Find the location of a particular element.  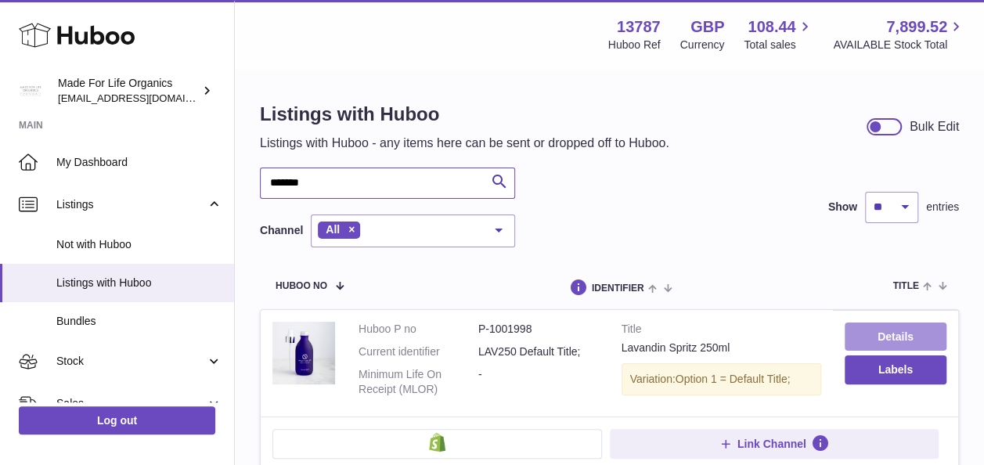

span: Huboo no is located at coordinates (301, 286).